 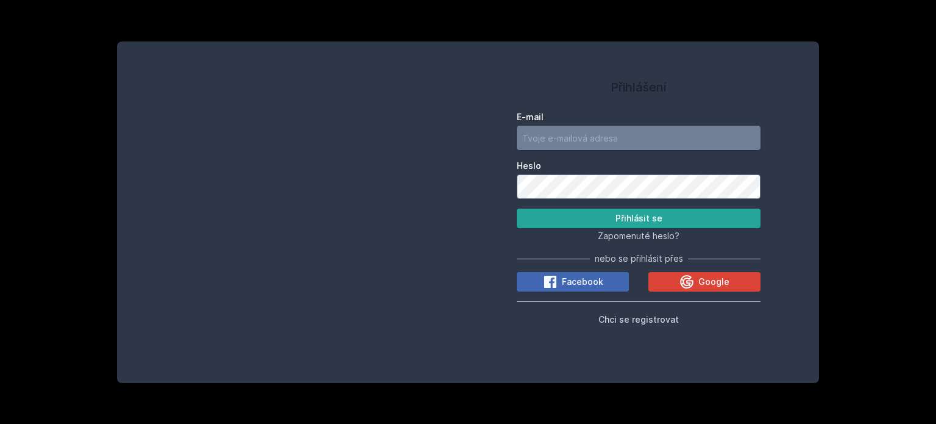 What do you see at coordinates (639, 319) in the screenshot?
I see `button: Chci se registrovat` at bounding box center [639, 319].